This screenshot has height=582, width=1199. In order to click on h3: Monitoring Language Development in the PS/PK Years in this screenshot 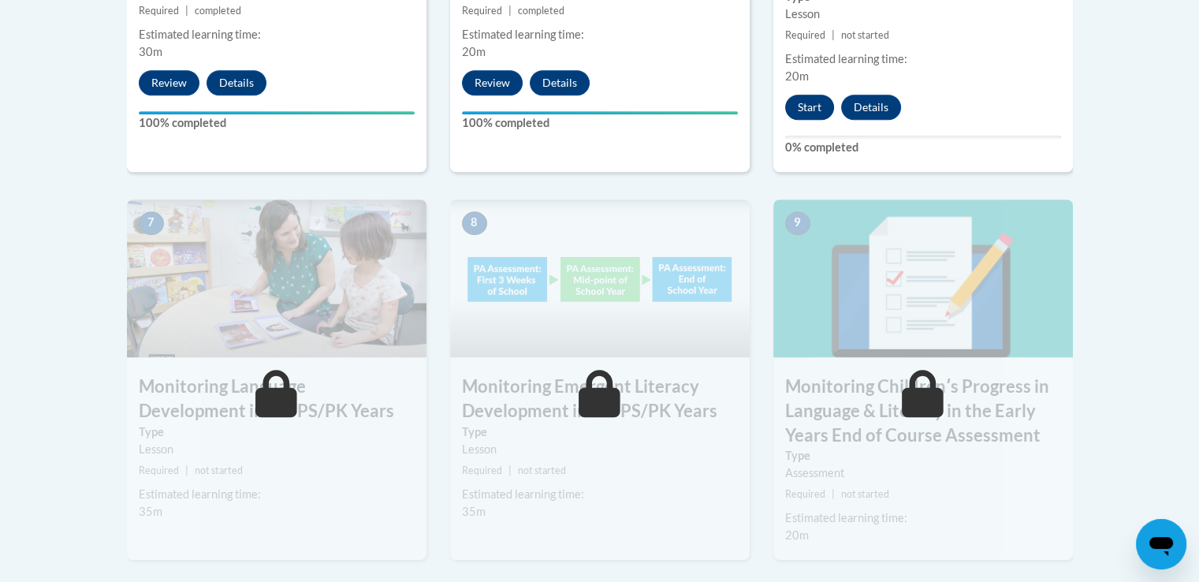, I will do `click(277, 399)`.